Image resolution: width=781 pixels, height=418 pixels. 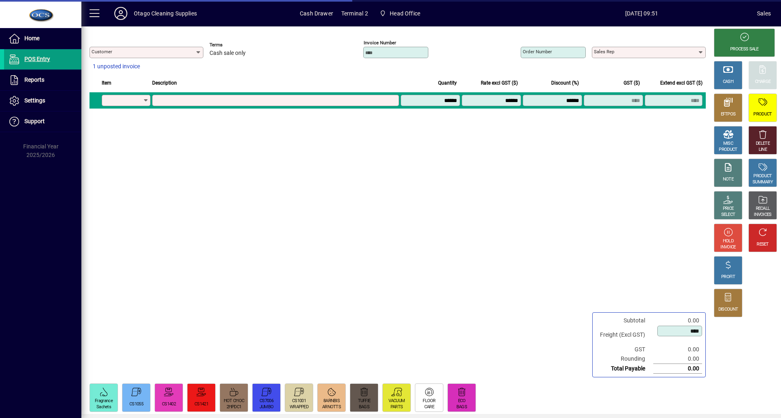 I want to click on div: CHARGE, so click(x=763, y=82).